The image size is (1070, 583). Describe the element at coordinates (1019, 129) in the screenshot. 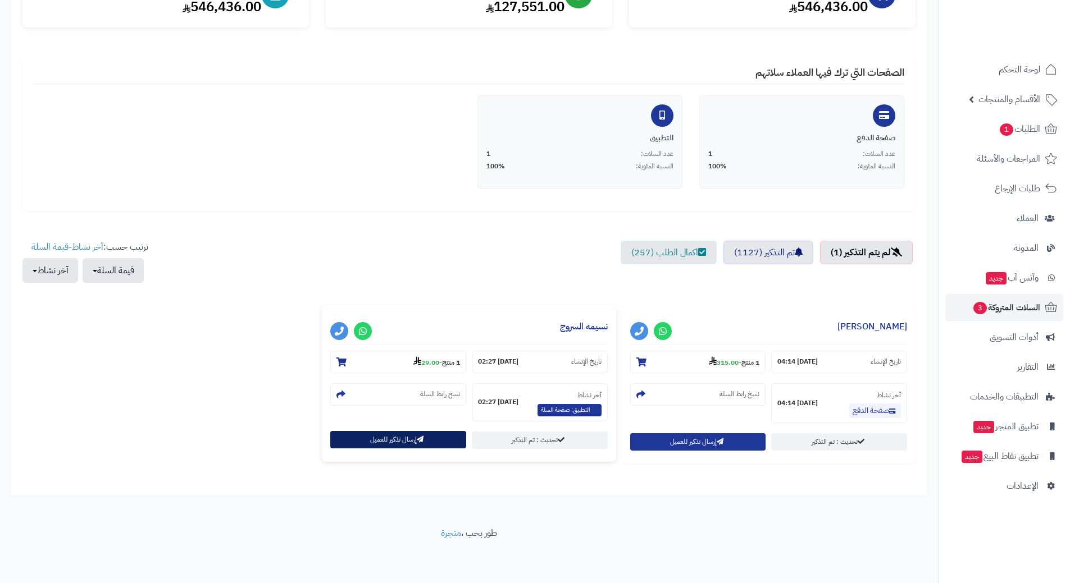

I see `span: الطلبات` at that location.